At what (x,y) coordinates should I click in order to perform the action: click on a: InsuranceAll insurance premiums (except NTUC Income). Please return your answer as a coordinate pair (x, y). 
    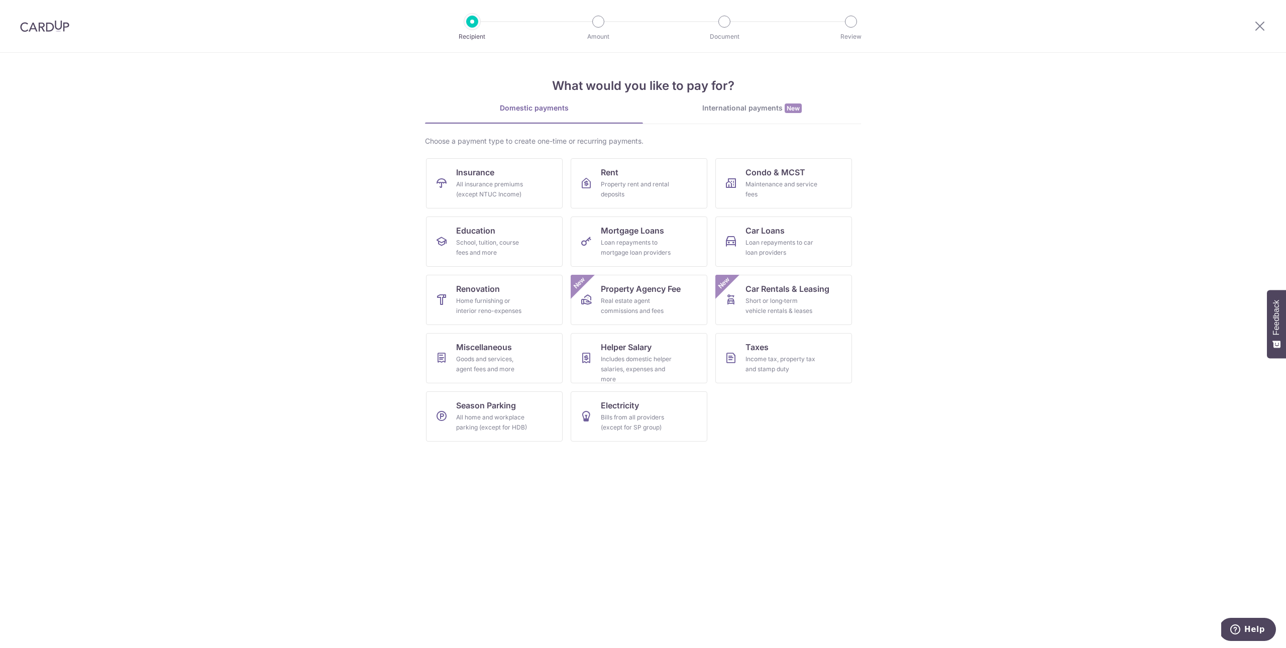
    Looking at the image, I should click on (494, 183).